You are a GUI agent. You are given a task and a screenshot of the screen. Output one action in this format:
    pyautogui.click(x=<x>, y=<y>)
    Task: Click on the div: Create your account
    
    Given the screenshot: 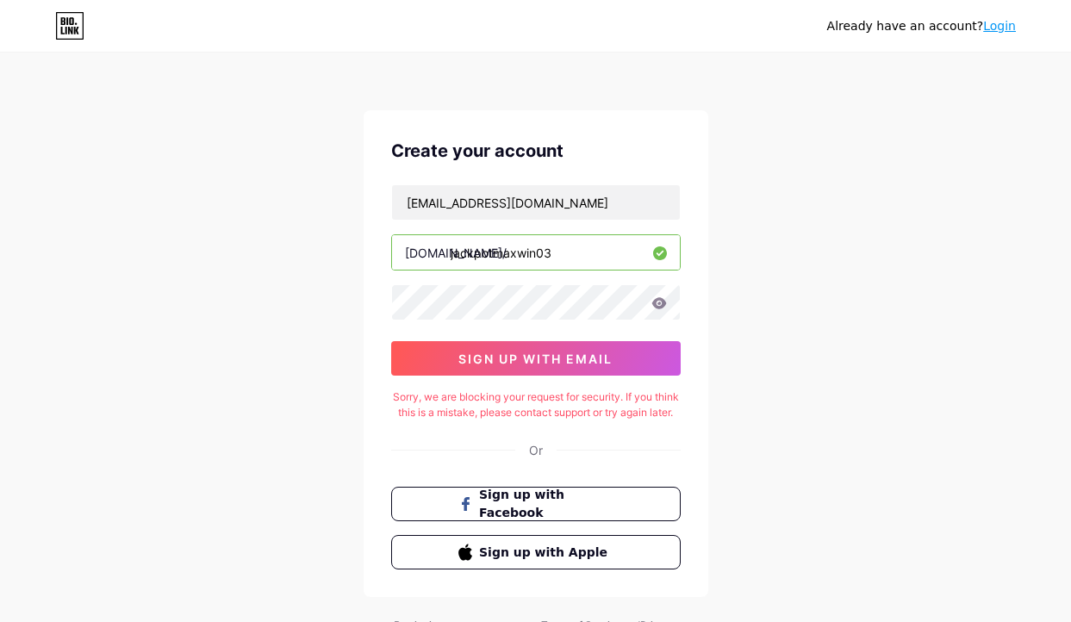 What is the action you would take?
    pyautogui.click(x=536, y=151)
    